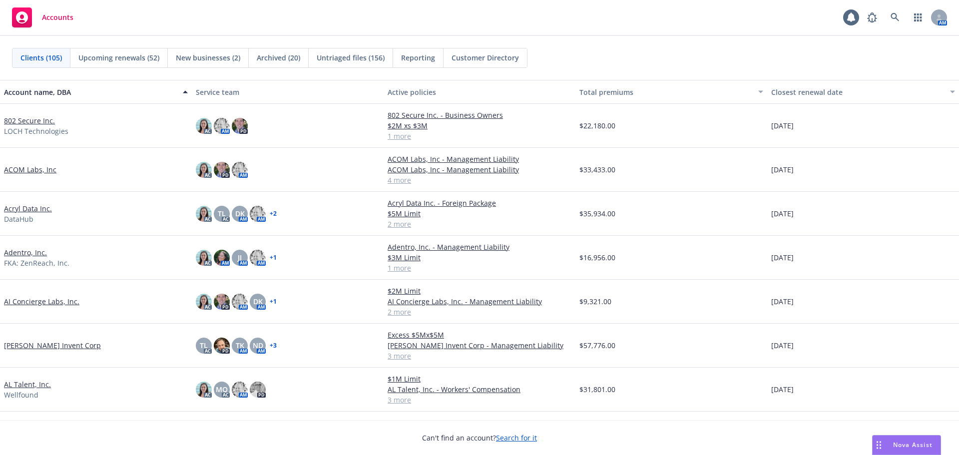 Image resolution: width=959 pixels, height=455 pixels. What do you see at coordinates (28, 208) in the screenshot?
I see `a: Acryl Data Inc.` at bounding box center [28, 208].